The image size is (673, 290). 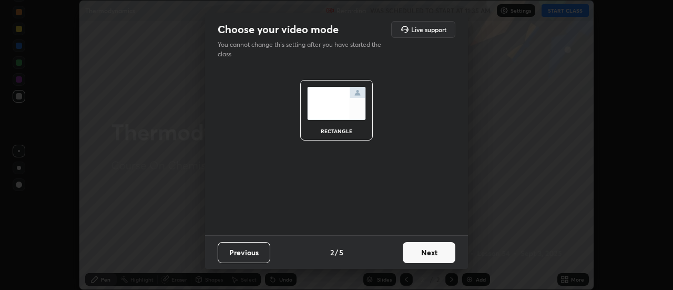 What do you see at coordinates (244, 252) in the screenshot?
I see `button: Previous` at bounding box center [244, 252].